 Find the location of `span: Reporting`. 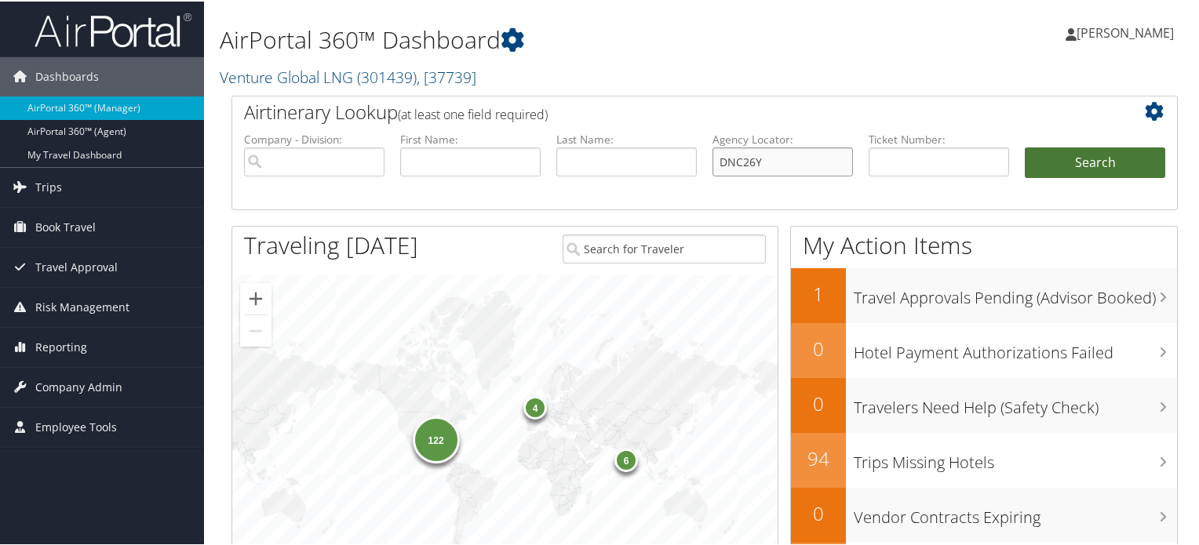

span: Reporting is located at coordinates (61, 346).